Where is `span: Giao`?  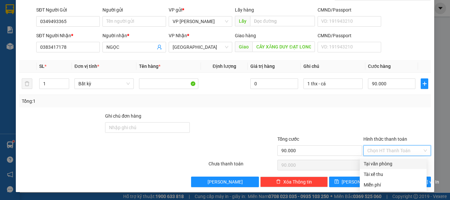 span: Giao is located at coordinates (243, 47).